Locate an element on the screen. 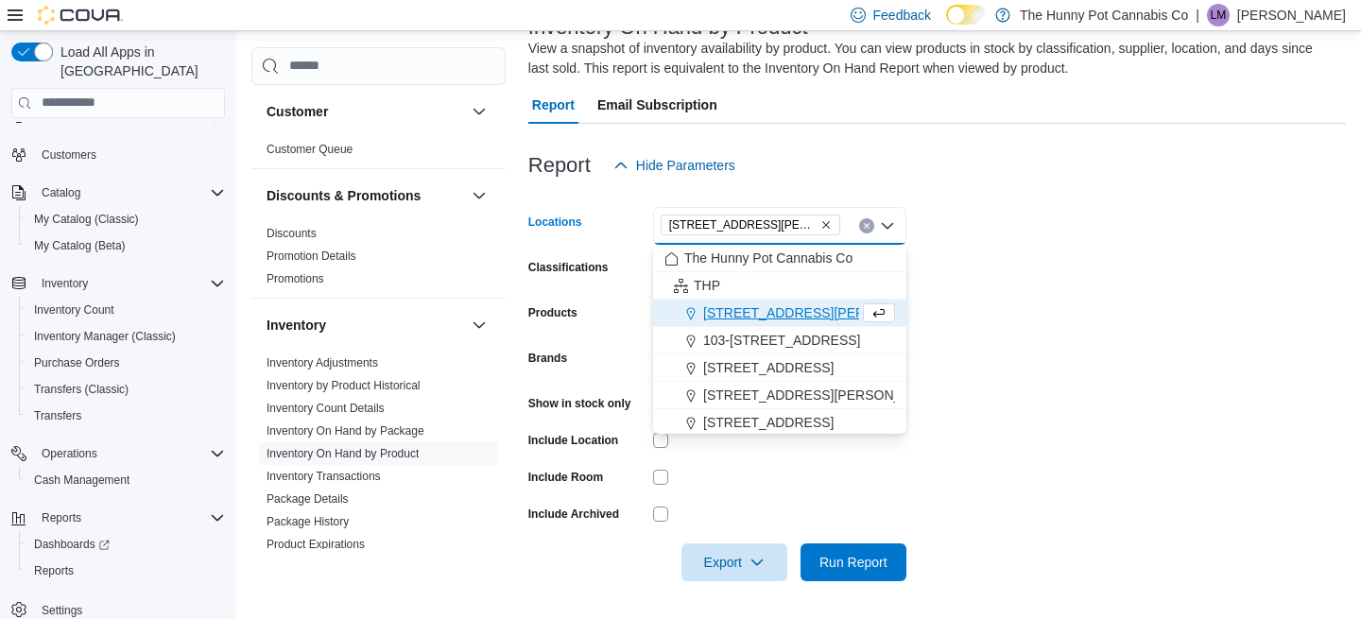 The width and height of the screenshot is (1361, 619). a: Discounts is located at coordinates (291, 233).